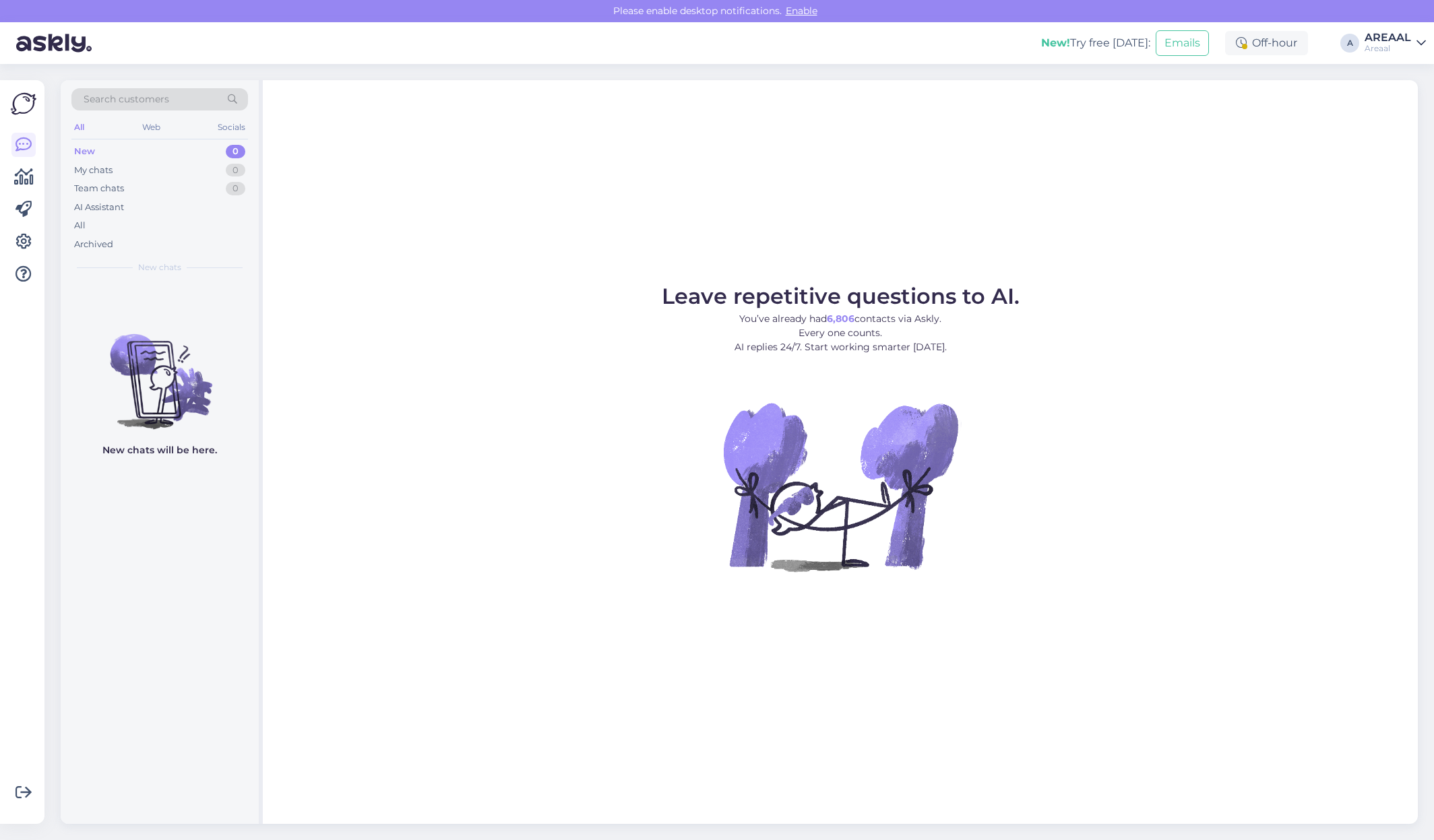 The width and height of the screenshot is (1434, 840). What do you see at coordinates (840, 333) in the screenshot?
I see `p: You’ve already had contacts via Askly. Every one counts. AI replies 24/7. Start working smarter [...` at bounding box center [840, 333].